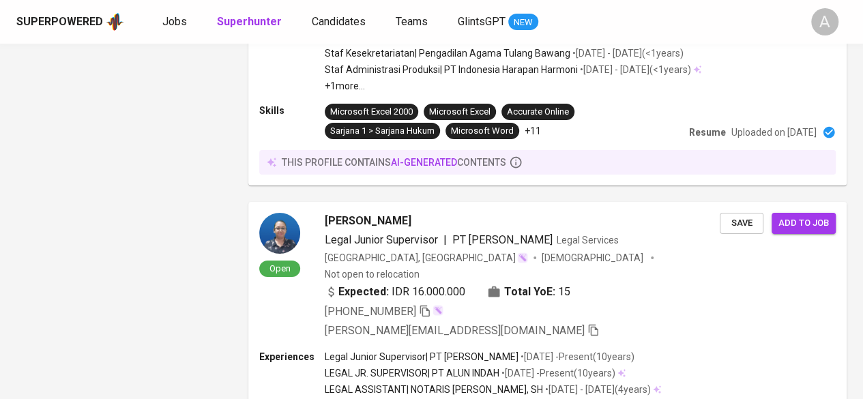  Describe the element at coordinates (249, 21) in the screenshot. I see `b: Superhunter` at that location.